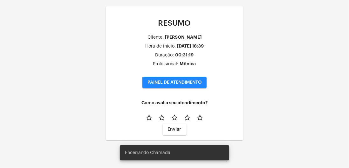  What do you see at coordinates (174, 83) in the screenshot?
I see `span: PAINEL DE ATENDIMENTO` at bounding box center [174, 83].